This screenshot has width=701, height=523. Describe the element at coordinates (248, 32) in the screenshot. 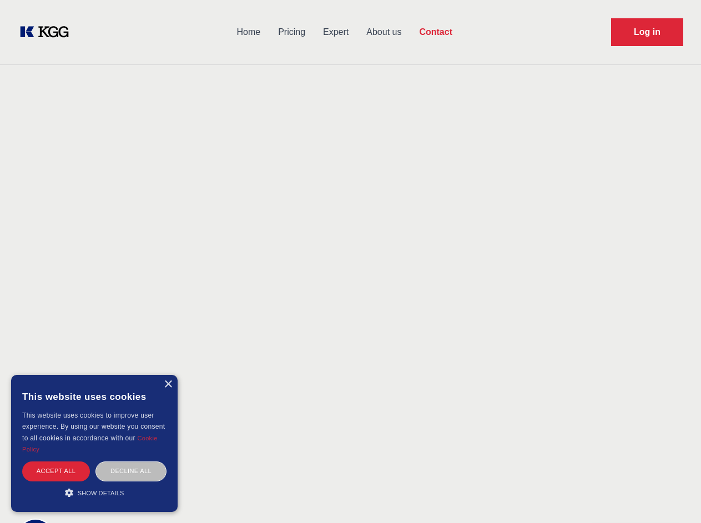

I see `a: Home` at that location.